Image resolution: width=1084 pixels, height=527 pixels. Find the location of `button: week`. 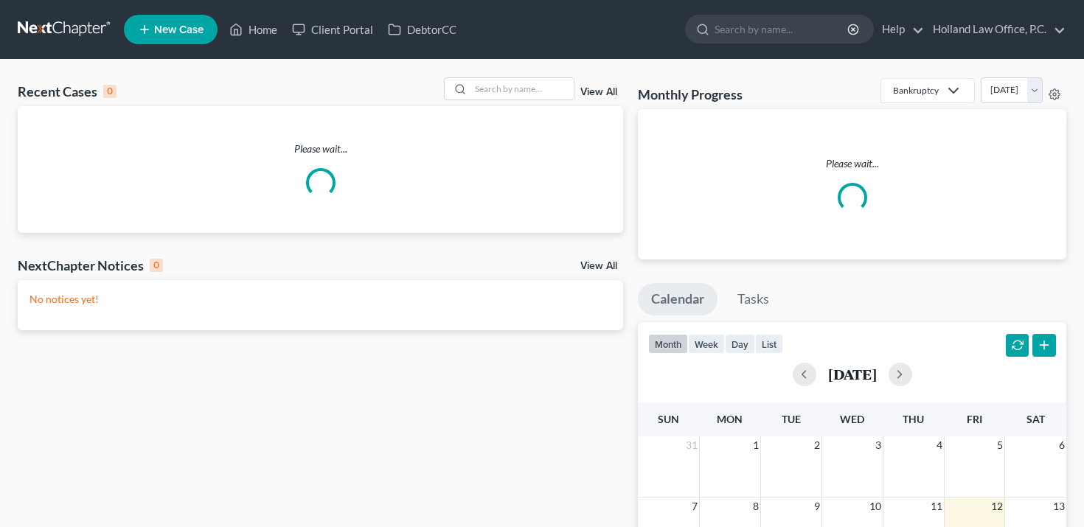

button: week is located at coordinates (706, 344).